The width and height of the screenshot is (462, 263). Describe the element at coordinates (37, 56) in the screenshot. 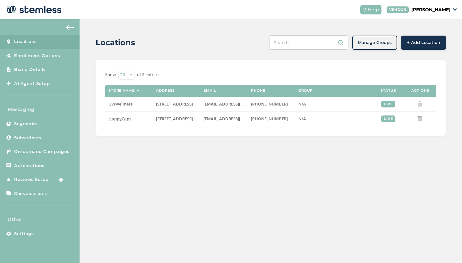

I see `span: Enrollment Options` at that location.